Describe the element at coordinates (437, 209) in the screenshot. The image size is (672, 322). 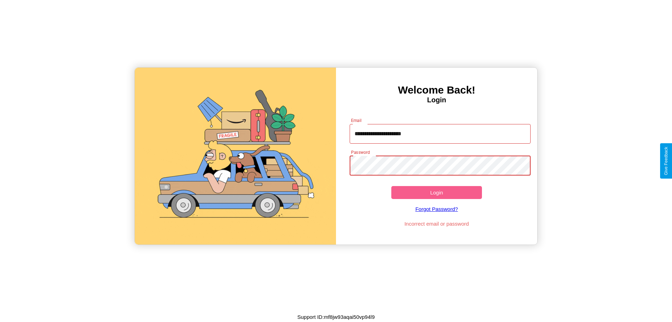
I see `a: Forgot Password?` at that location.